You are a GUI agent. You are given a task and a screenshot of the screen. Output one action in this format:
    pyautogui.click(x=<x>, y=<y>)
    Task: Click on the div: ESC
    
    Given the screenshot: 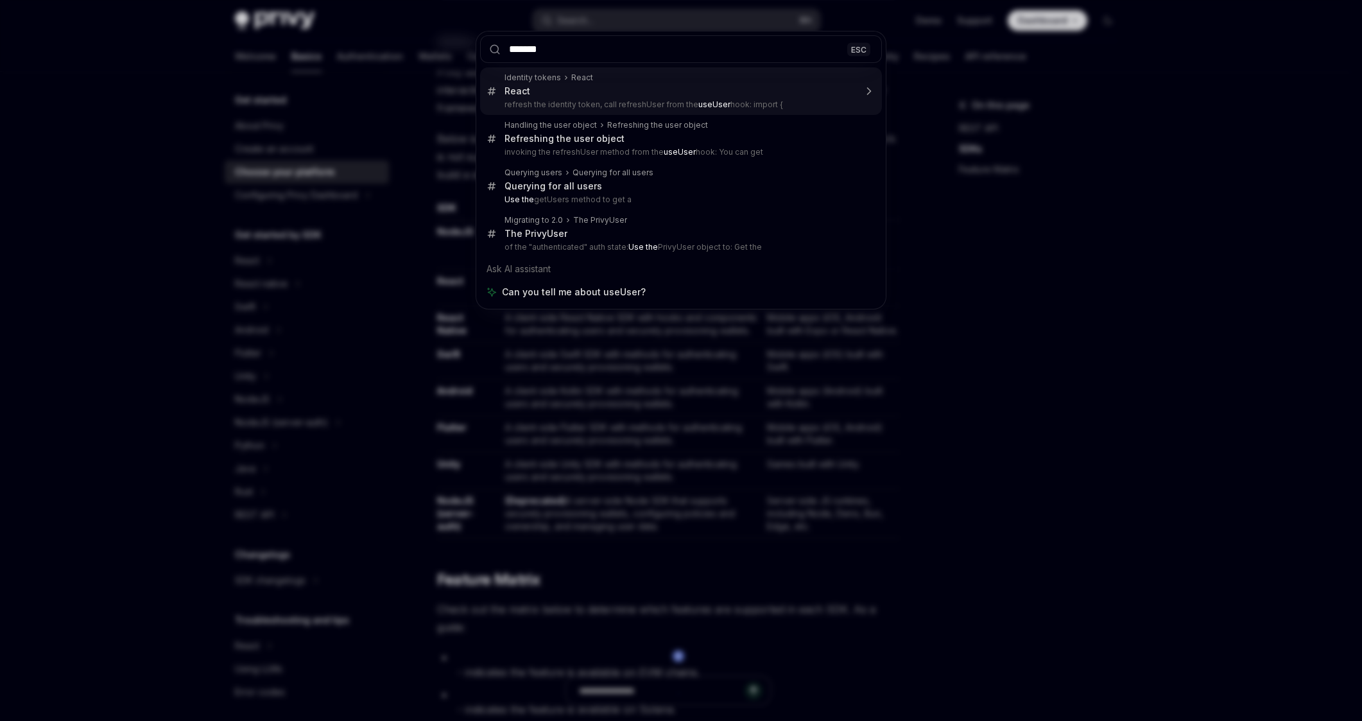 What is the action you would take?
    pyautogui.click(x=859, y=49)
    